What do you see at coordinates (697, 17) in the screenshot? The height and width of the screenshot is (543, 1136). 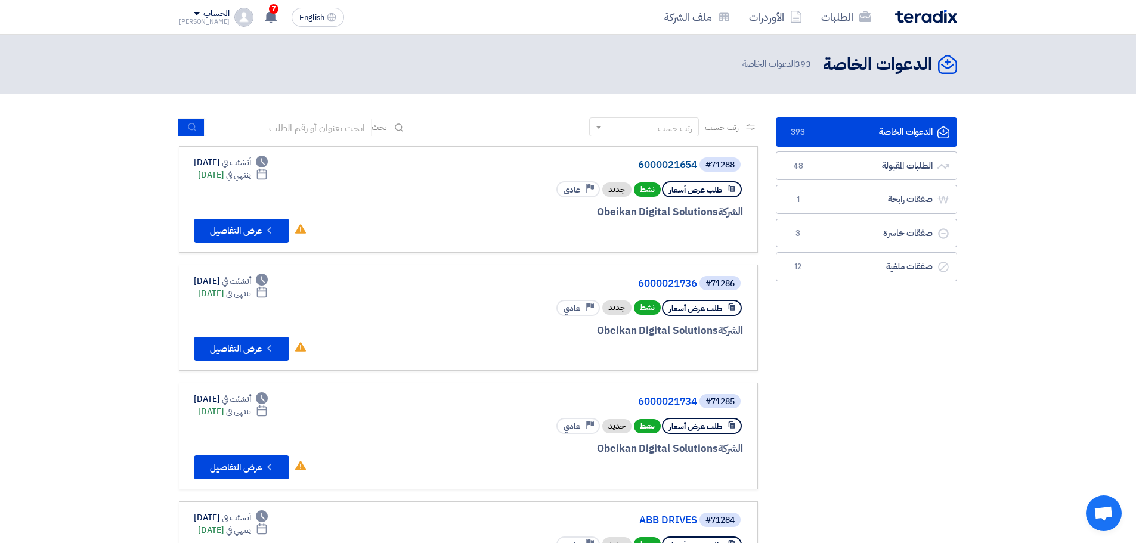 I see `a: ملف الشركة` at bounding box center [697, 17].